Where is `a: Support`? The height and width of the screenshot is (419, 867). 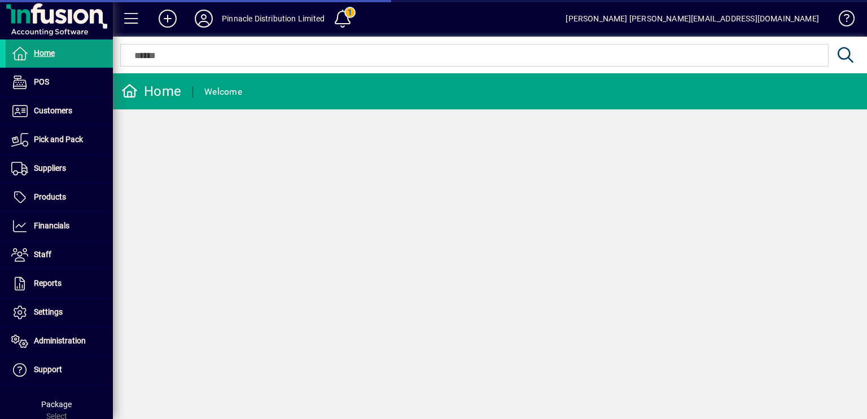 a: Support is located at coordinates (59, 370).